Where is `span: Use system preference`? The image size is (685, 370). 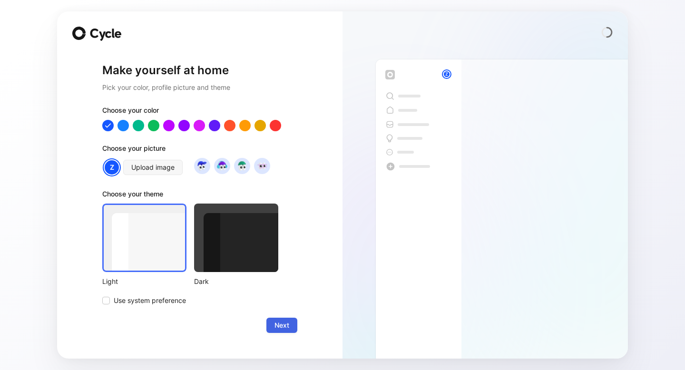 span: Use system preference is located at coordinates (150, 301).